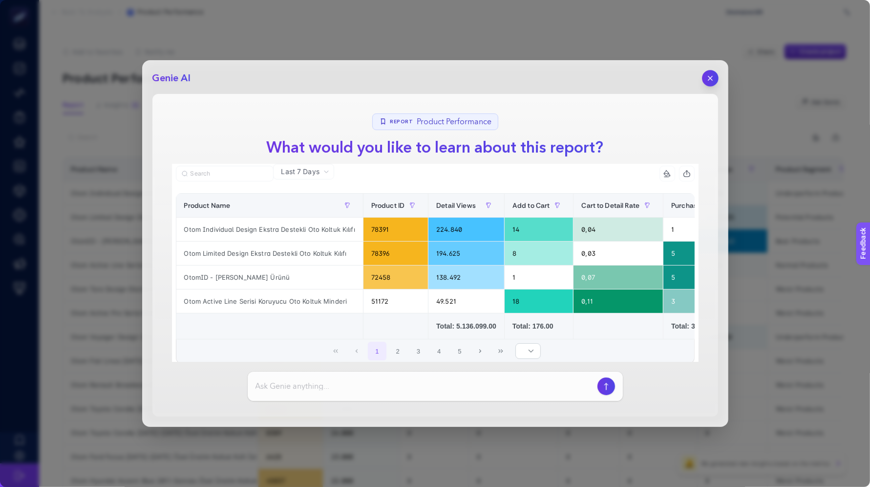 The width and height of the screenshot is (870, 487). I want to click on div: Otom Limited Design Ekstra Destekli Oto Koltuk Kılıfı, so click(270, 253).